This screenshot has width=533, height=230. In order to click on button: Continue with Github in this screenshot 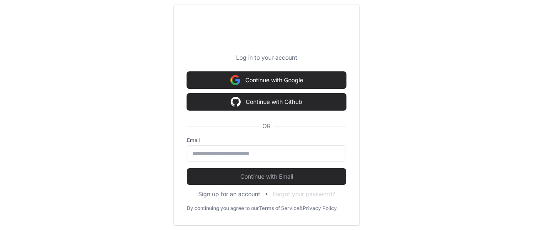, I will do `click(267, 102)`.